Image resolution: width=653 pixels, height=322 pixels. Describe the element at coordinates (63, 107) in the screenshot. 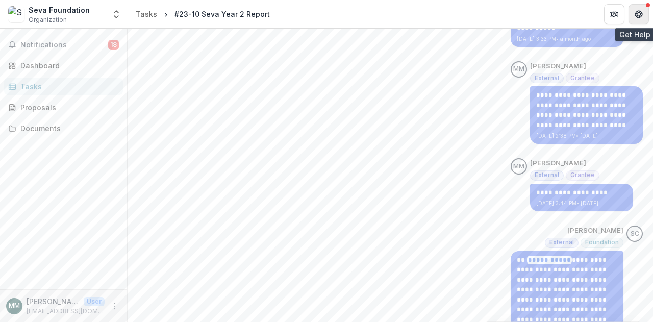

I see `a: Proposals` at that location.